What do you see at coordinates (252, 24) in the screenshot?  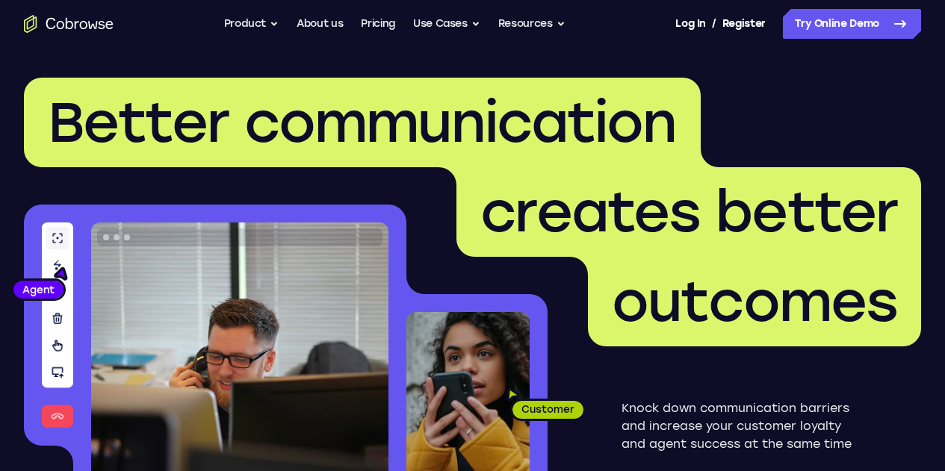 I see `button: Product` at bounding box center [252, 24].